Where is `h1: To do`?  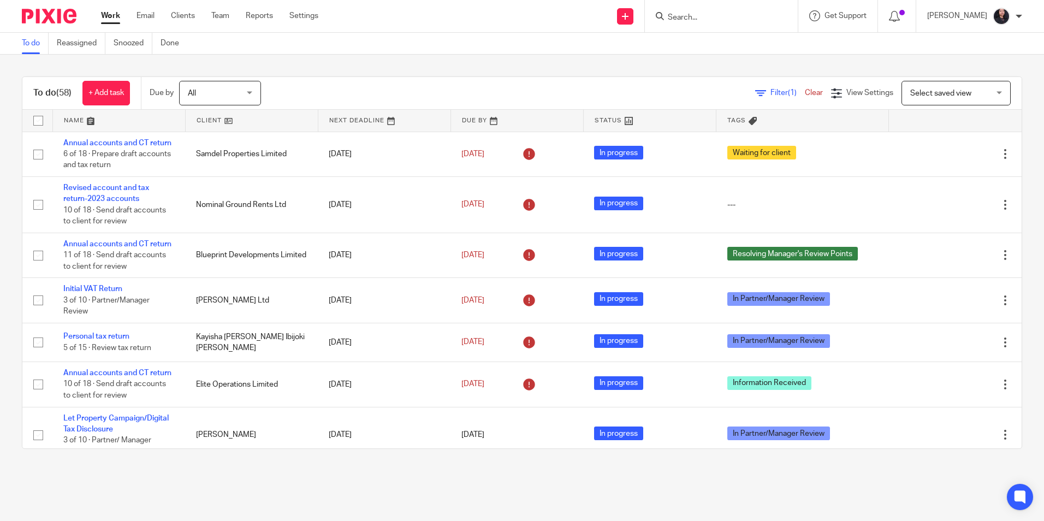
h1: To do is located at coordinates (52, 93).